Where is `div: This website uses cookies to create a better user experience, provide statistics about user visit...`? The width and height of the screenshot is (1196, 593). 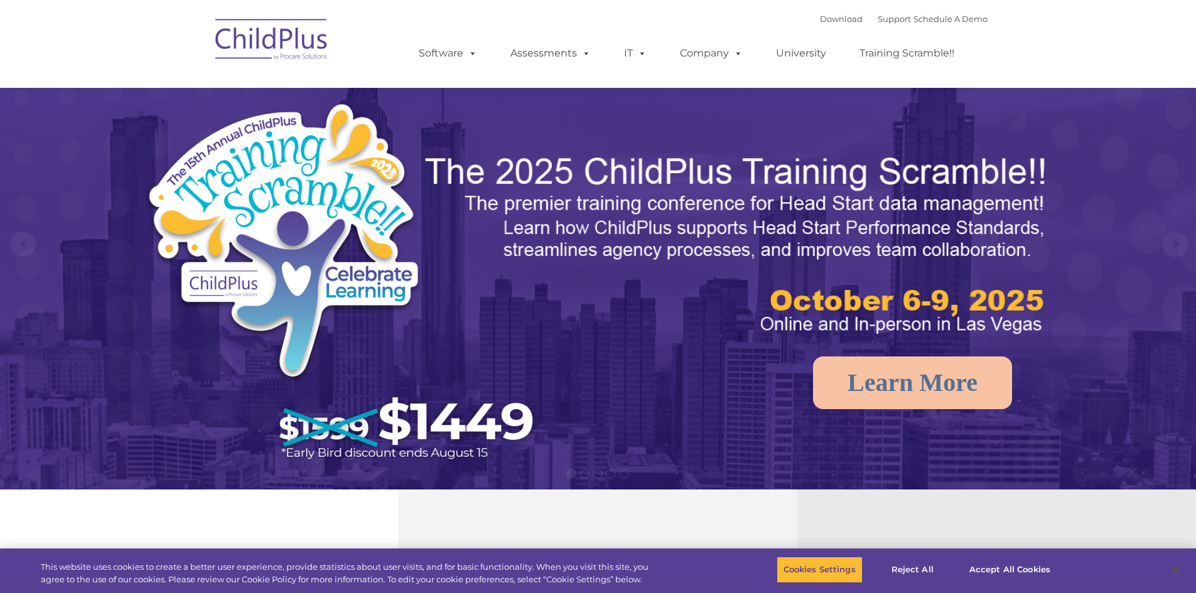
div: This website uses cookies to create a better user experience, provide statistics about user visit... is located at coordinates (349, 573).